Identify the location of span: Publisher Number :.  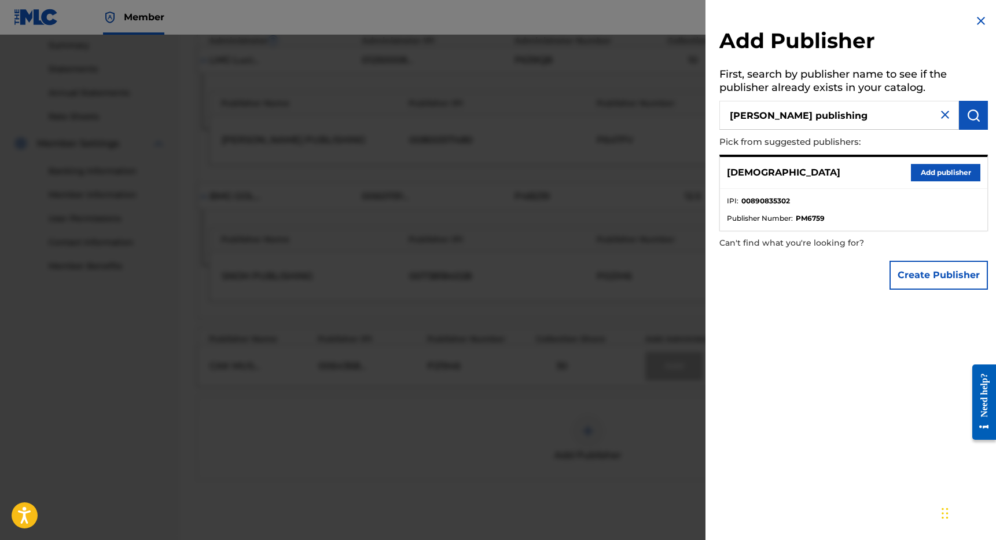
(760, 218).